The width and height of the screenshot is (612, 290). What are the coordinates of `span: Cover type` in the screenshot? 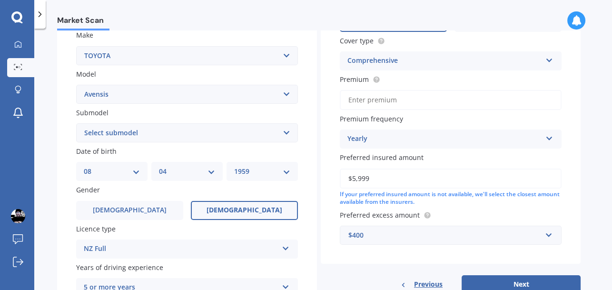 It's located at (357, 40).